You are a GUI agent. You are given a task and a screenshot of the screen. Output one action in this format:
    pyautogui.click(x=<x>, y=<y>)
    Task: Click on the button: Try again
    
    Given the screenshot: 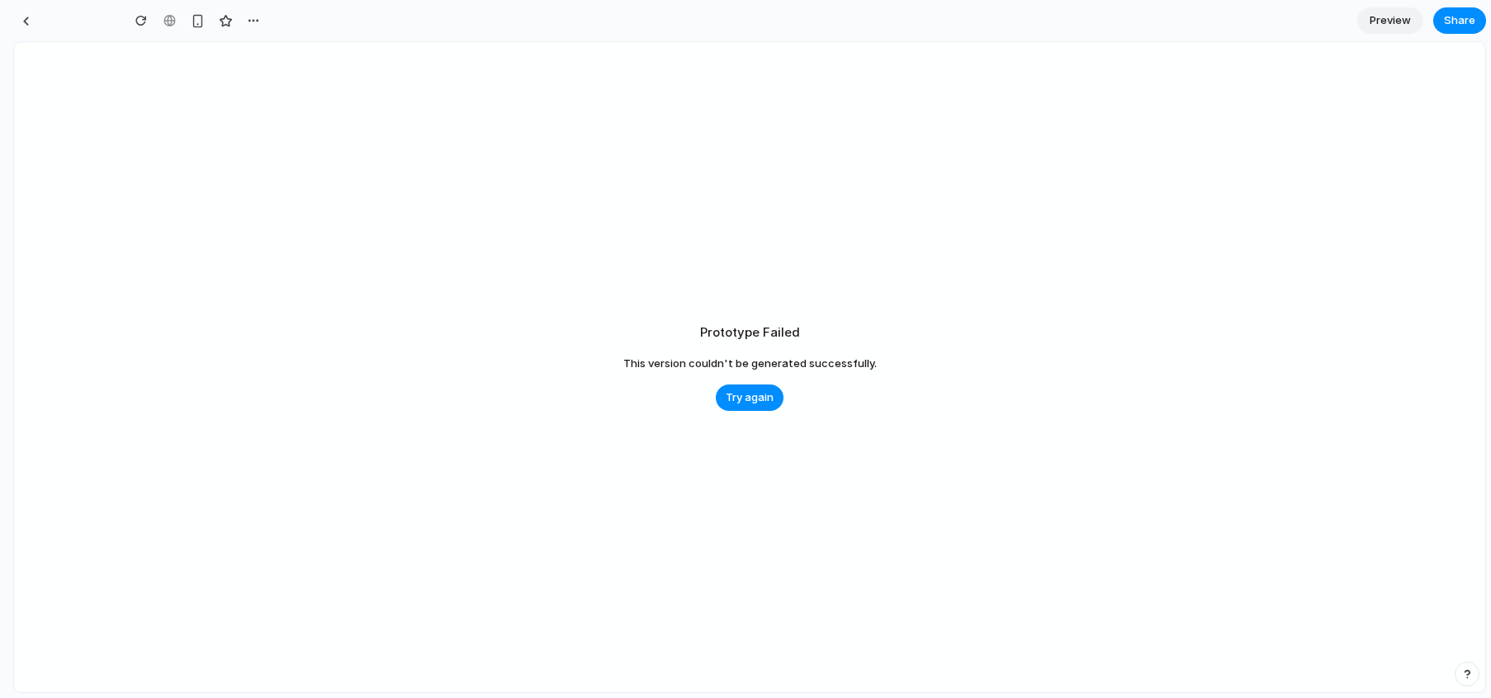 What is the action you would take?
    pyautogui.click(x=749, y=398)
    